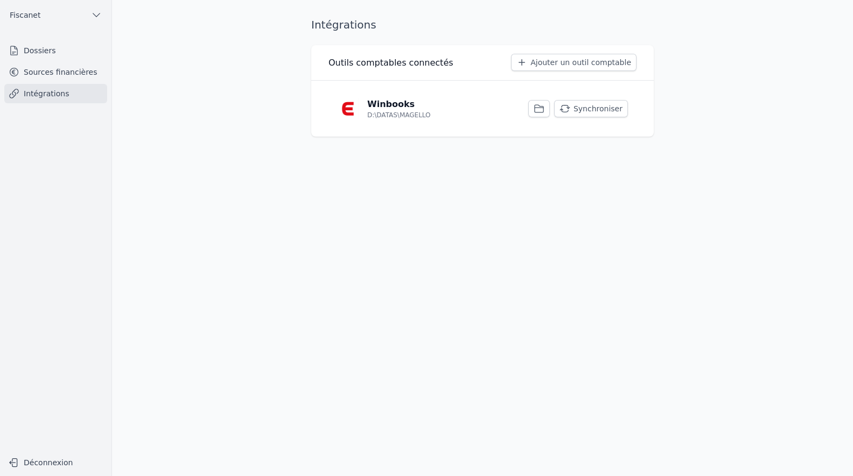 This screenshot has width=853, height=476. What do you see at coordinates (482, 109) in the screenshot?
I see `a: Winbooks D:\DATAS\MAGELLO Synchroniser` at bounding box center [482, 109].